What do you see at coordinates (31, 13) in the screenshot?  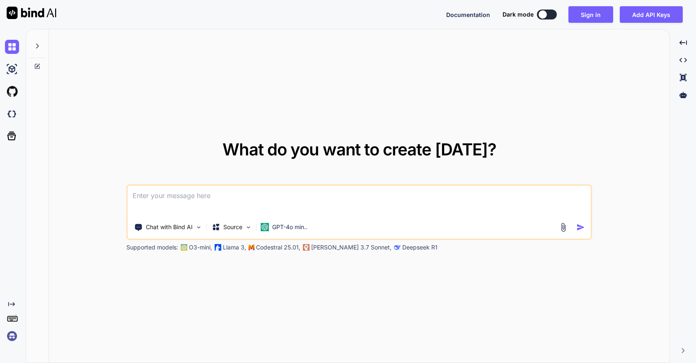 I see `img: Bind AI` at bounding box center [31, 13].